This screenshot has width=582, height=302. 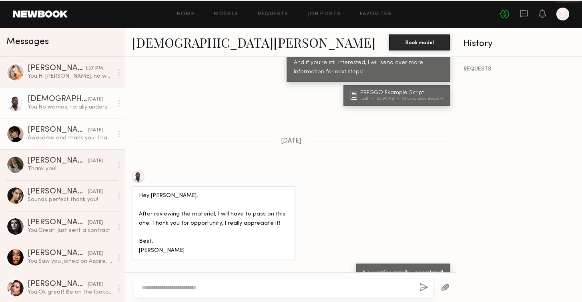 What do you see at coordinates (324, 14) in the screenshot?
I see `a: Job Posts` at bounding box center [324, 14].